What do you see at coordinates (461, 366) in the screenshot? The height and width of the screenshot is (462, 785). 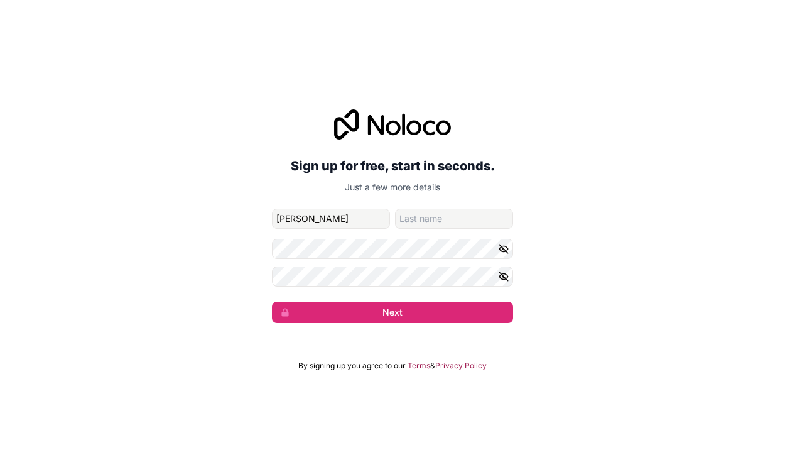 I see `a: Privacy Policy` at bounding box center [461, 366].